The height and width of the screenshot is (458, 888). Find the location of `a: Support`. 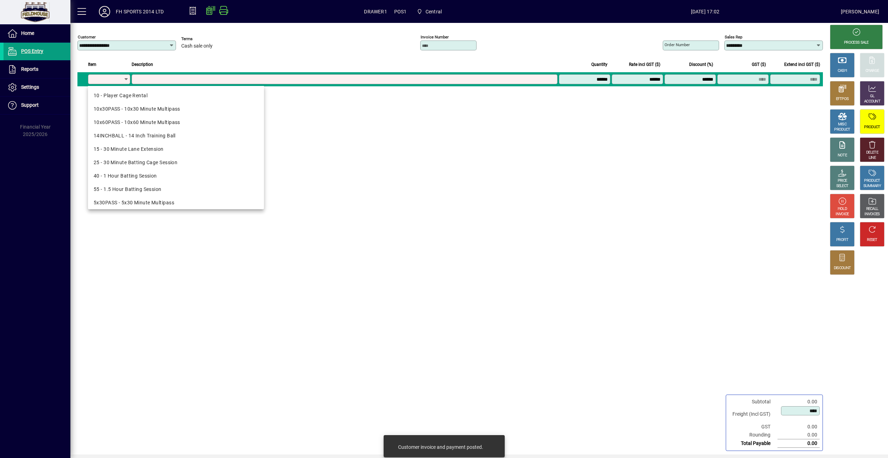

a: Support is located at coordinates (37, 105).